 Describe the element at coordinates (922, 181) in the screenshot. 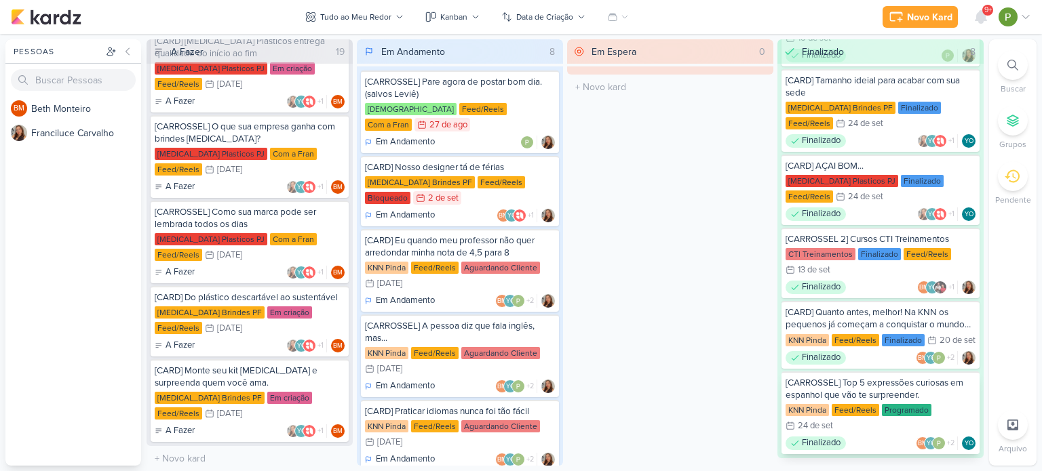

I see `div: Finalizado` at that location.